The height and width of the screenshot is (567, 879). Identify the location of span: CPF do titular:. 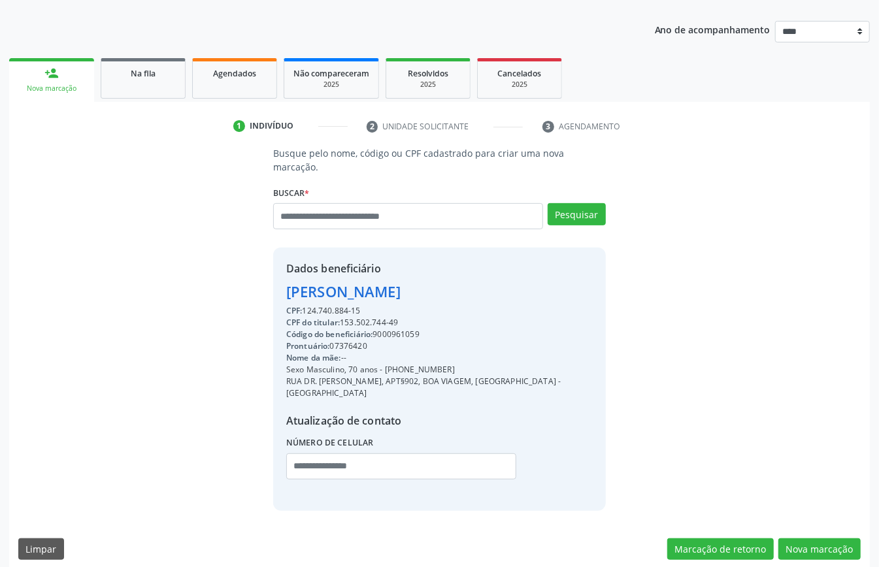
(313, 322).